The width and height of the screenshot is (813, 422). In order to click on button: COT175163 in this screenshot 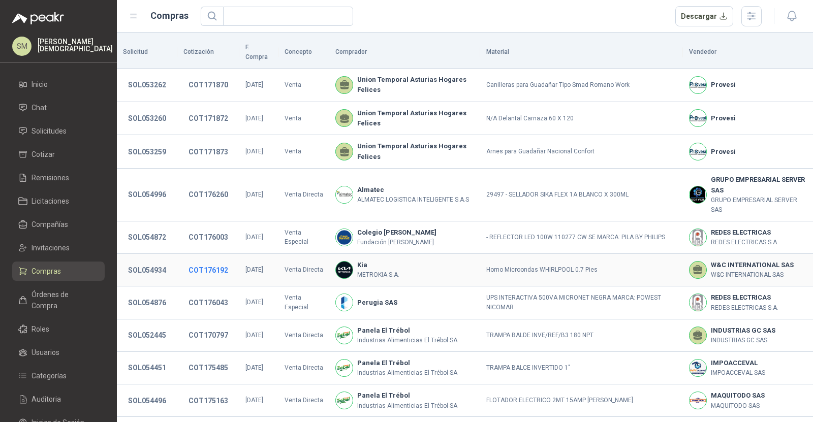, I will do `click(208, 401)`.